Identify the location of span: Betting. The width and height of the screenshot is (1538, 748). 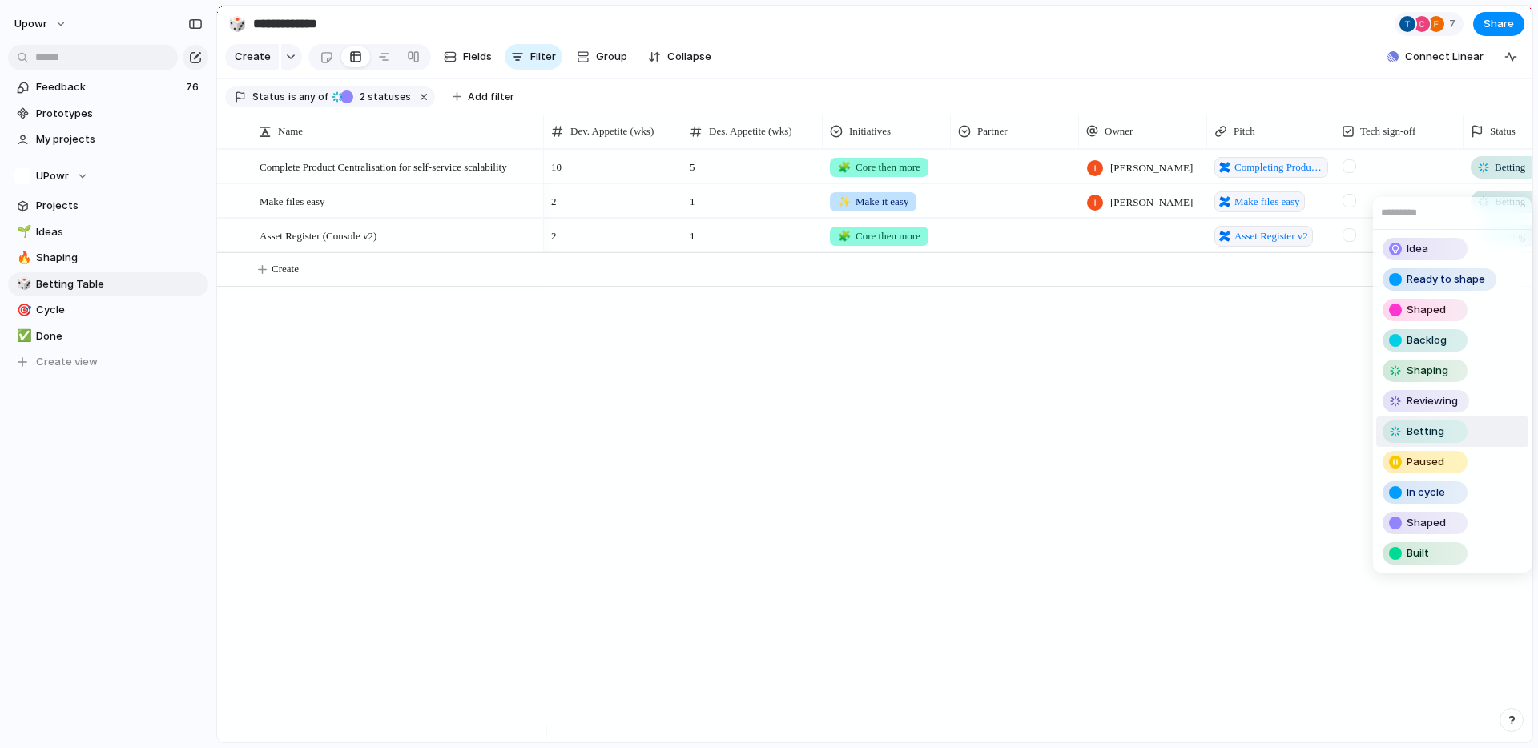
(1425, 432).